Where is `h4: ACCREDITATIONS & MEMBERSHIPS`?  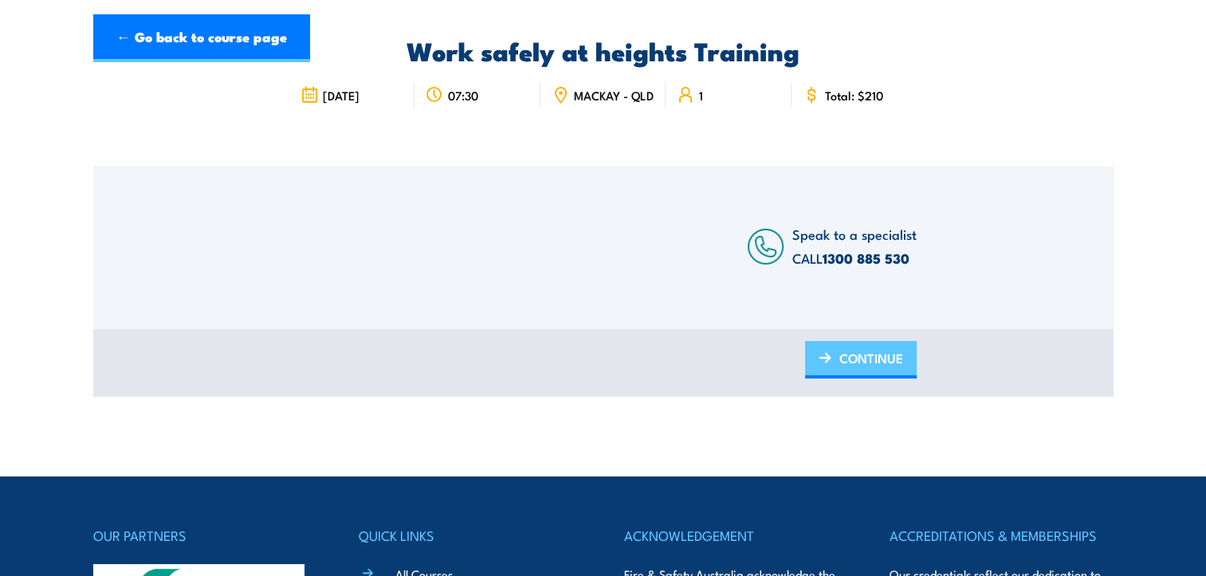
h4: ACCREDITATIONS & MEMBERSHIPS is located at coordinates (1001, 536).